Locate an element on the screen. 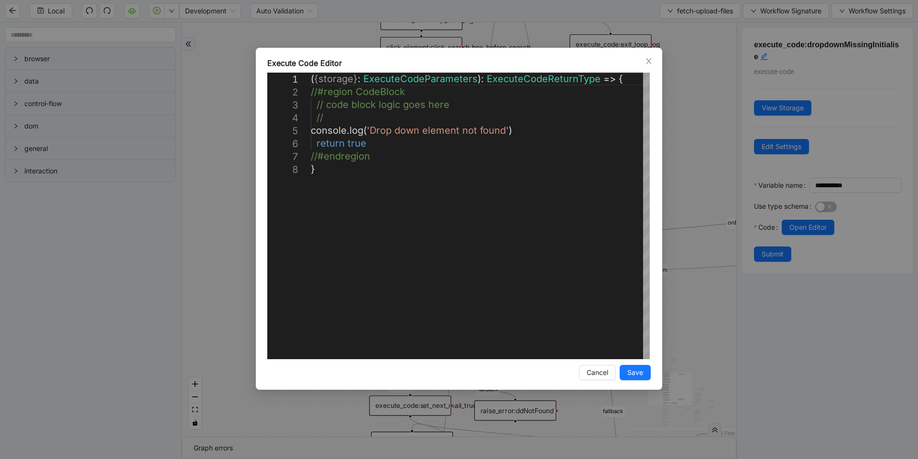 The image size is (918, 459). div: 7 is located at coordinates (283, 157).